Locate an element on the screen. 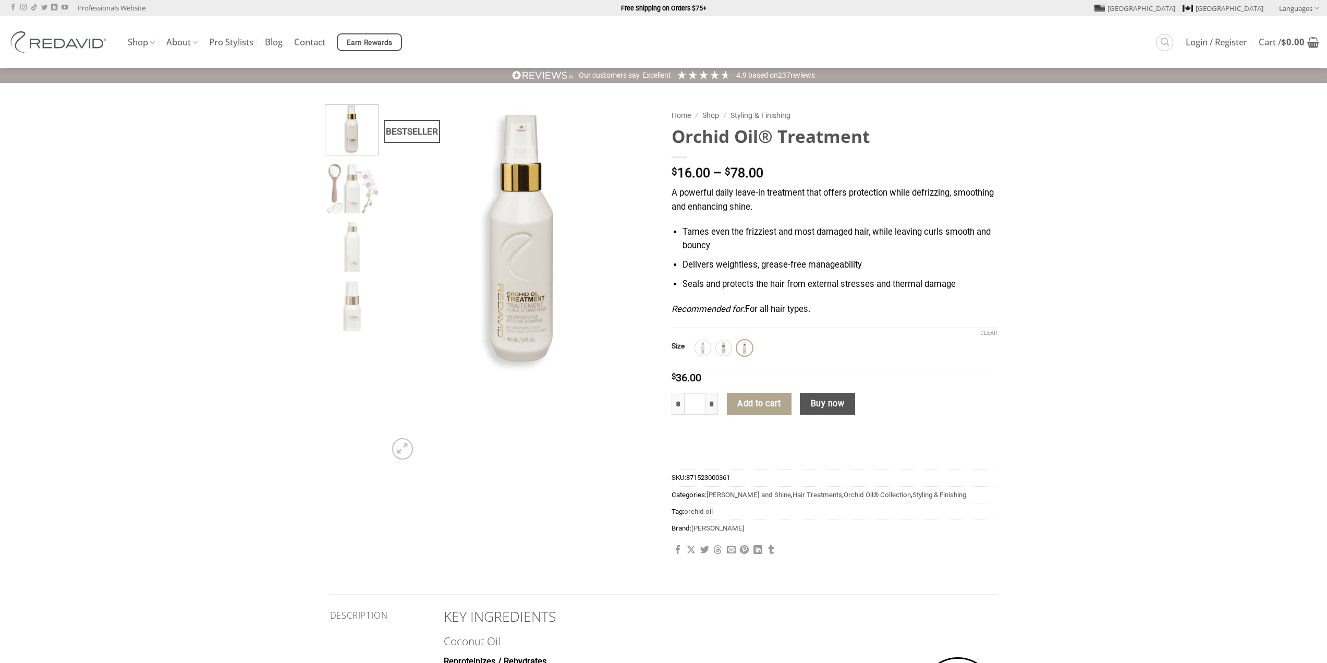 The height and width of the screenshot is (663, 1327). a: Orchid Oil® Collection is located at coordinates (877, 494).